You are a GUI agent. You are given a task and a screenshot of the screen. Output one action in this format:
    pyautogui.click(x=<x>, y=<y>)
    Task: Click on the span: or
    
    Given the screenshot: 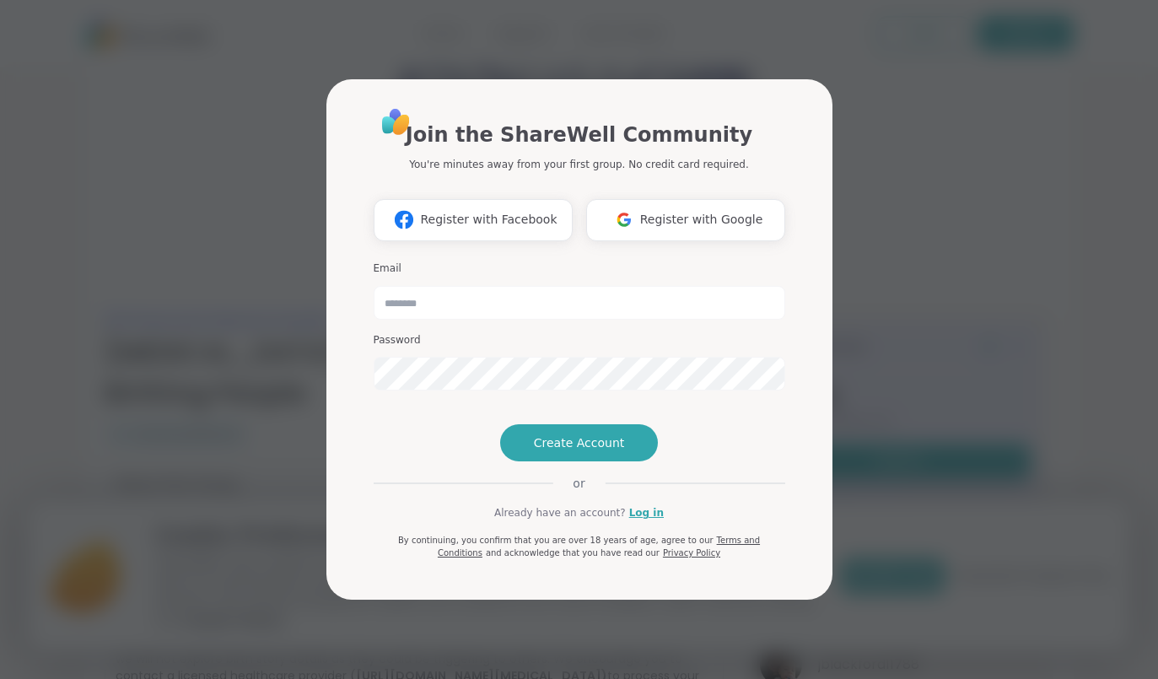 What is the action you would take?
    pyautogui.click(x=578, y=483)
    